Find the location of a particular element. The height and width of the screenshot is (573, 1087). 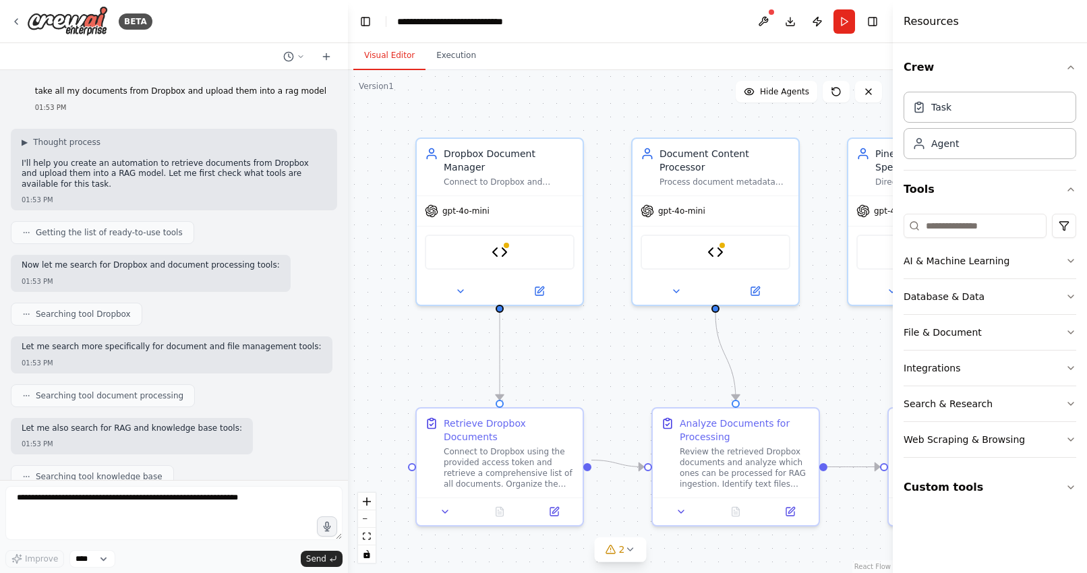

button: Hide Agents is located at coordinates (776, 92).